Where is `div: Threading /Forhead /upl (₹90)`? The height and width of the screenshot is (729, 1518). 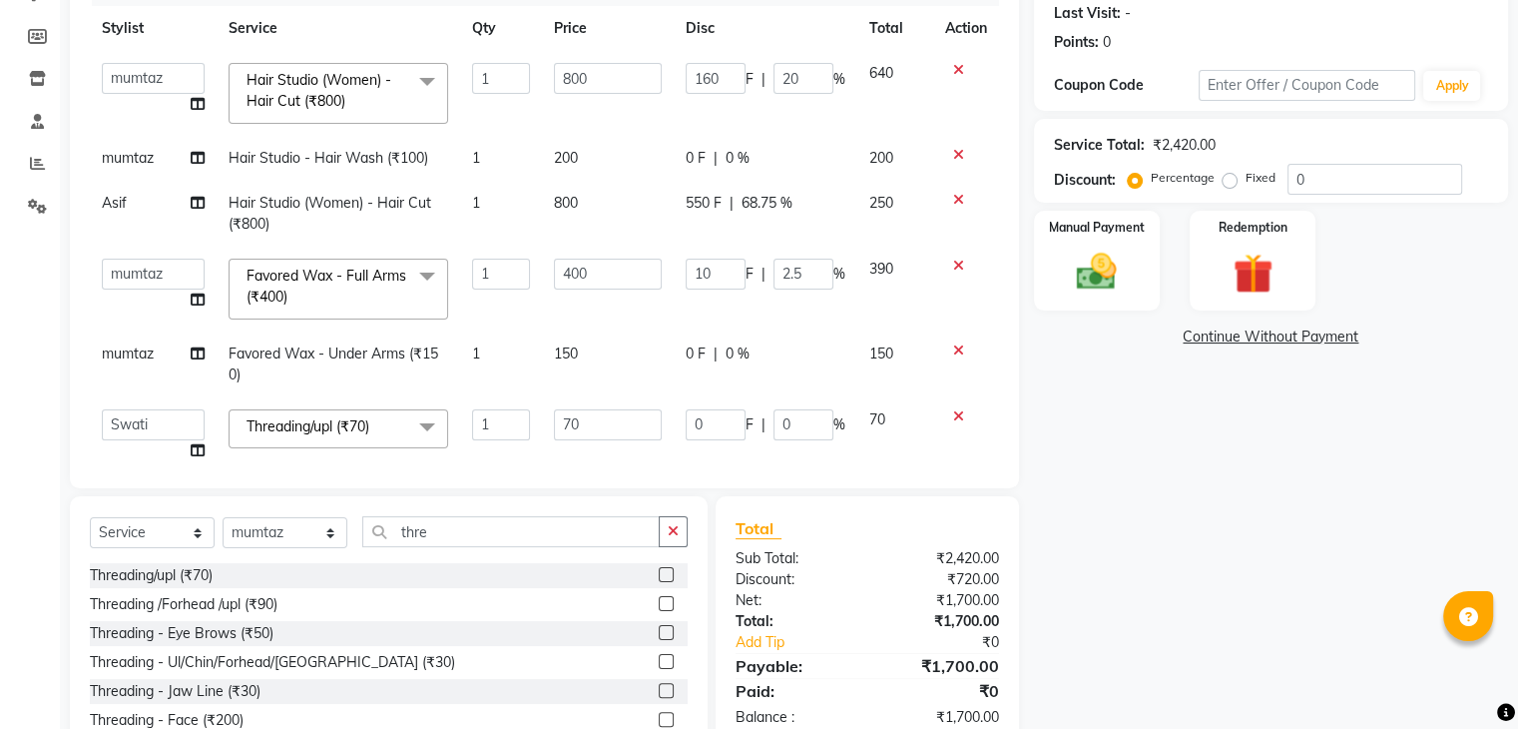
div: Threading /Forhead /upl (₹90) is located at coordinates (184, 604).